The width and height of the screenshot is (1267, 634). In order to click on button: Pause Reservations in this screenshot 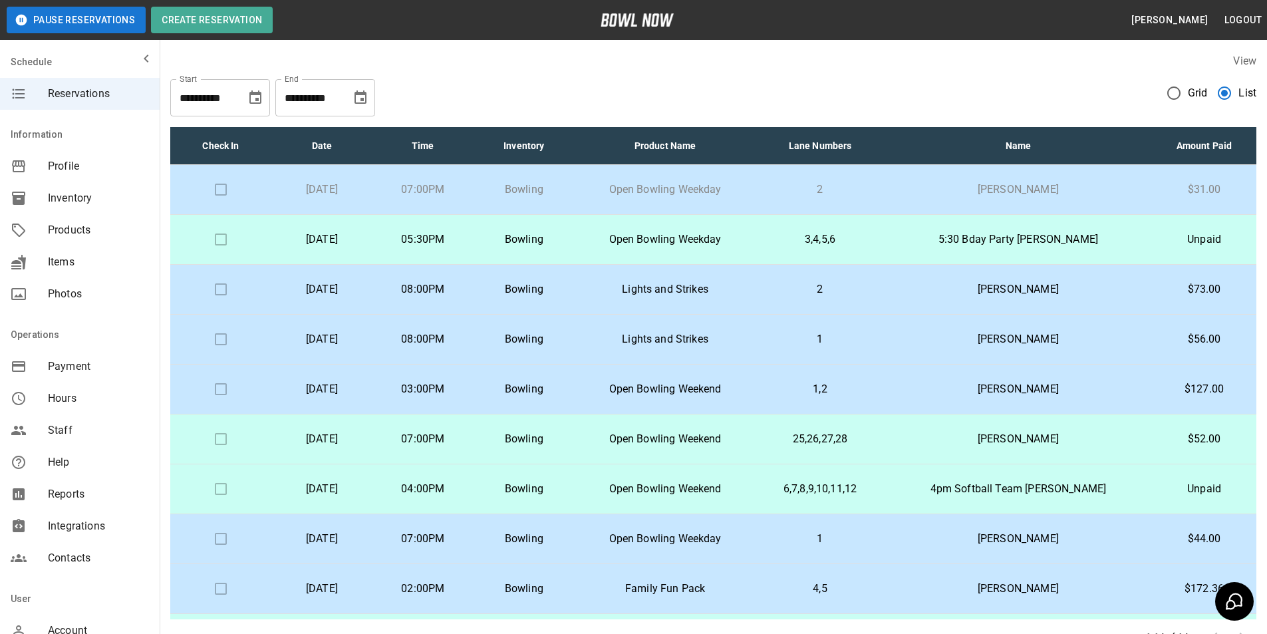, I will do `click(76, 20)`.